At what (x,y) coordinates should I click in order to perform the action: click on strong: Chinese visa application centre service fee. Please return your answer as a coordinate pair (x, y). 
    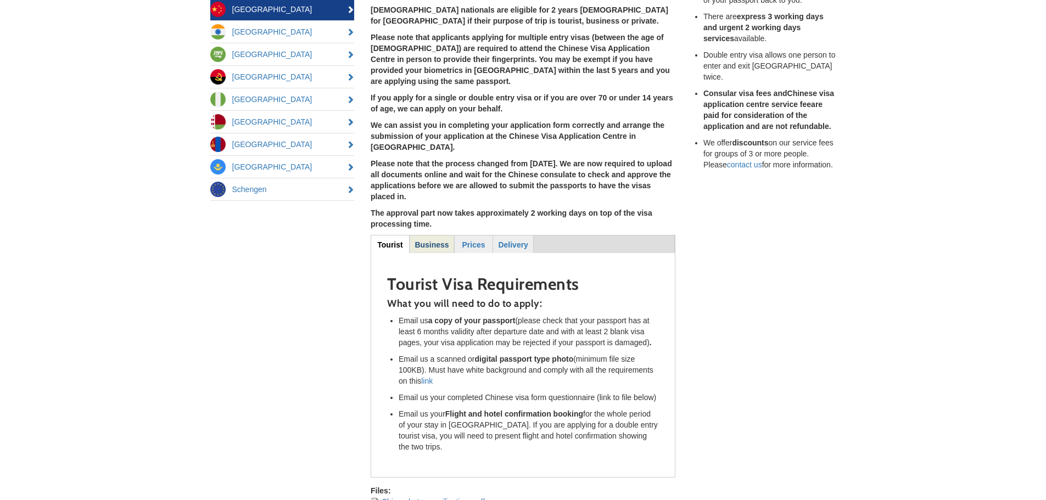
    Looking at the image, I should click on (769, 99).